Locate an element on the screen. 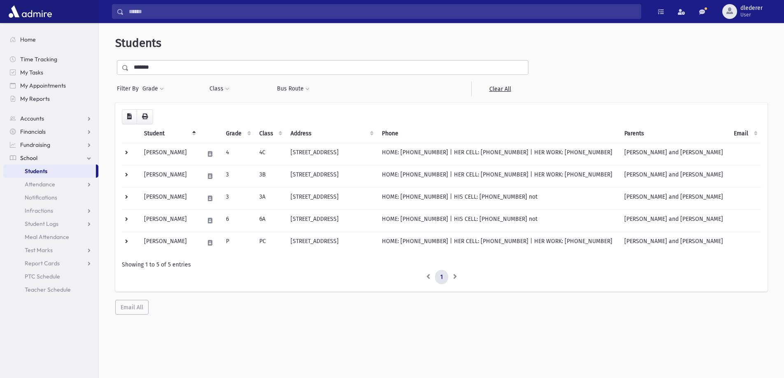 This screenshot has width=784, height=378. a: Infractions is located at coordinates (51, 211).